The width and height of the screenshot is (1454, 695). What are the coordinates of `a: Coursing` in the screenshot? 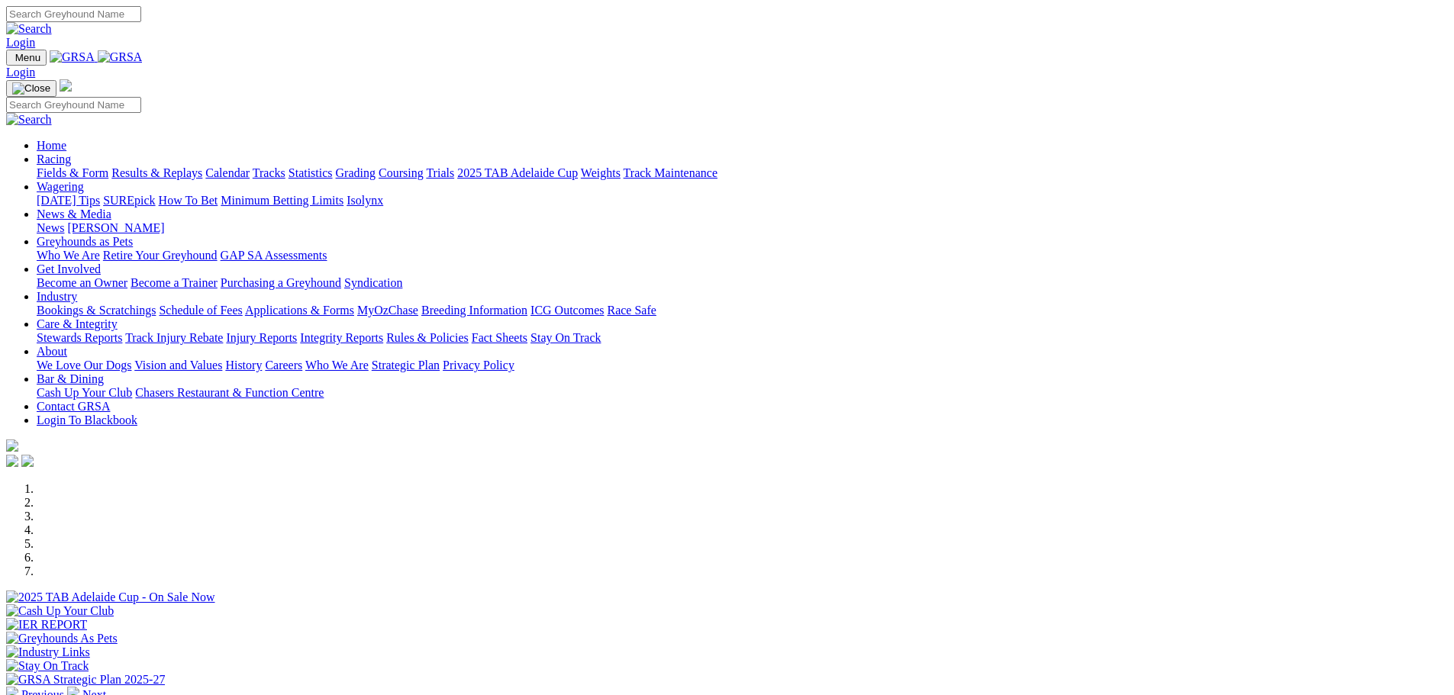 It's located at (401, 173).